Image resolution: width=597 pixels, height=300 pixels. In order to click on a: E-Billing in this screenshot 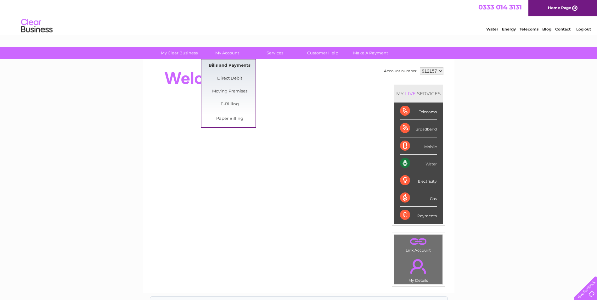, I will do `click(229, 104)`.